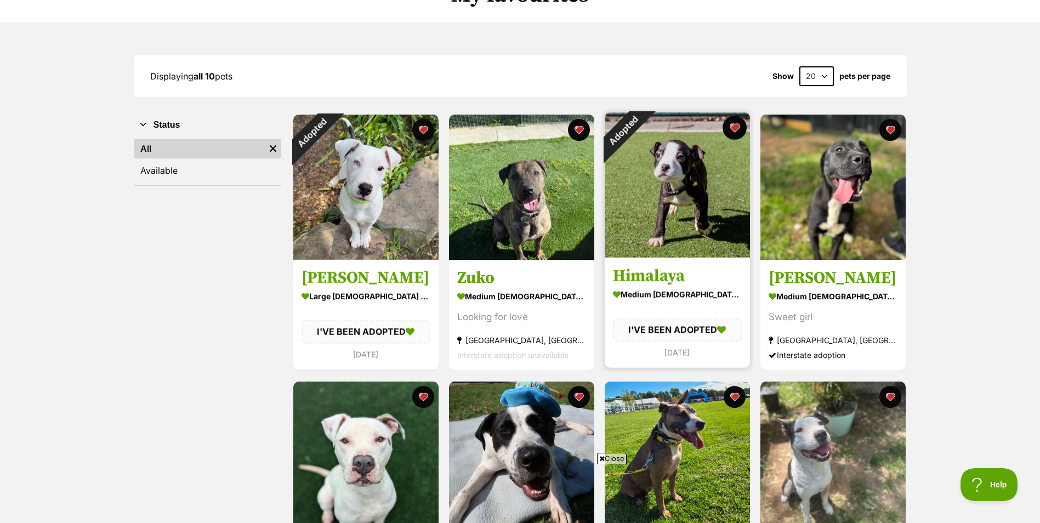  What do you see at coordinates (833, 355) in the screenshot?
I see `div: Interstate adoption` at bounding box center [833, 355].